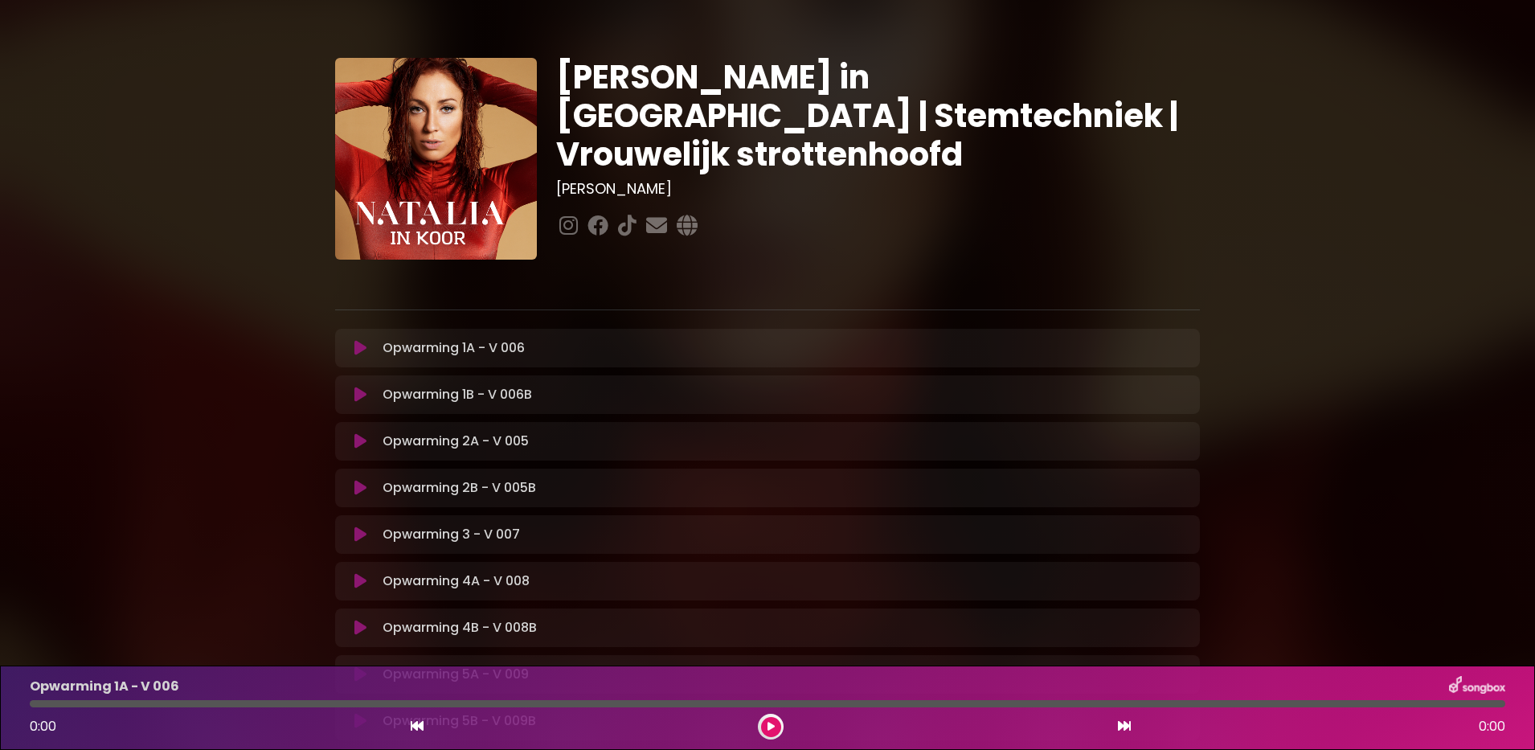  What do you see at coordinates (460, 628) in the screenshot?
I see `p: Opwarming 4B - V 008B` at bounding box center [460, 628].